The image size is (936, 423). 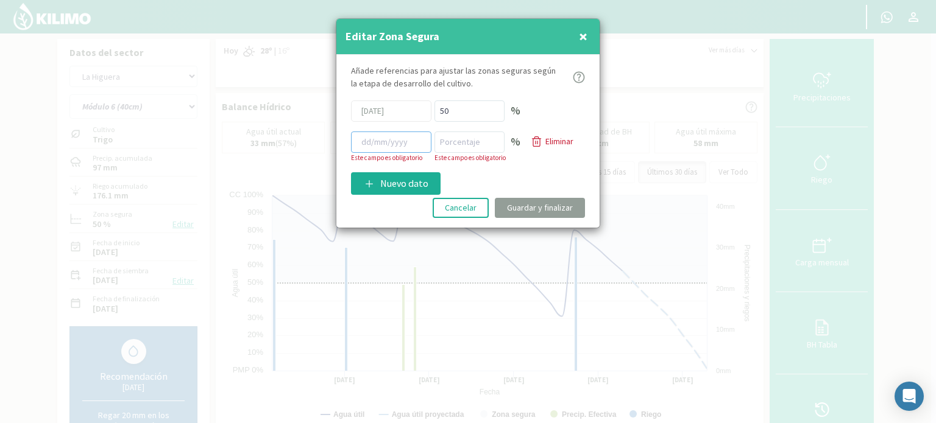 What do you see at coordinates (456, 77) in the screenshot?
I see `p: Añade referencias para ajustar las zonas seguras según la etapa de desarrollo del cultivo.` at bounding box center [456, 77].